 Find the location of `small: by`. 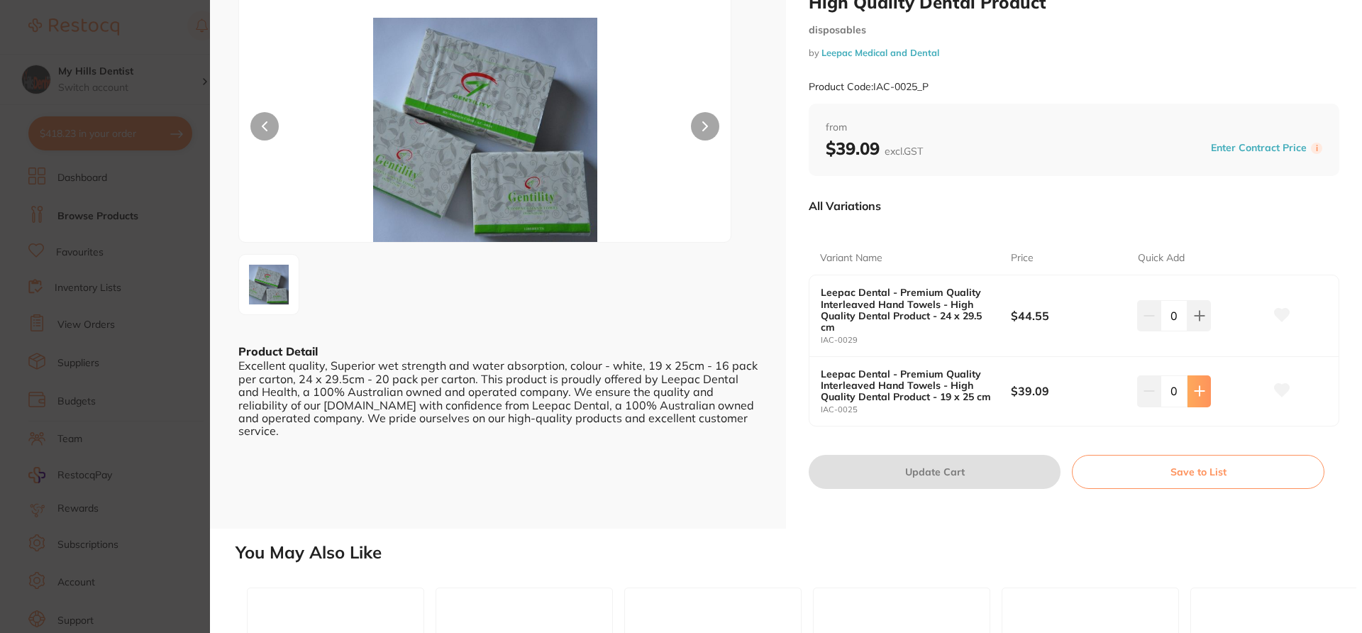

small: by is located at coordinates (1074, 52).